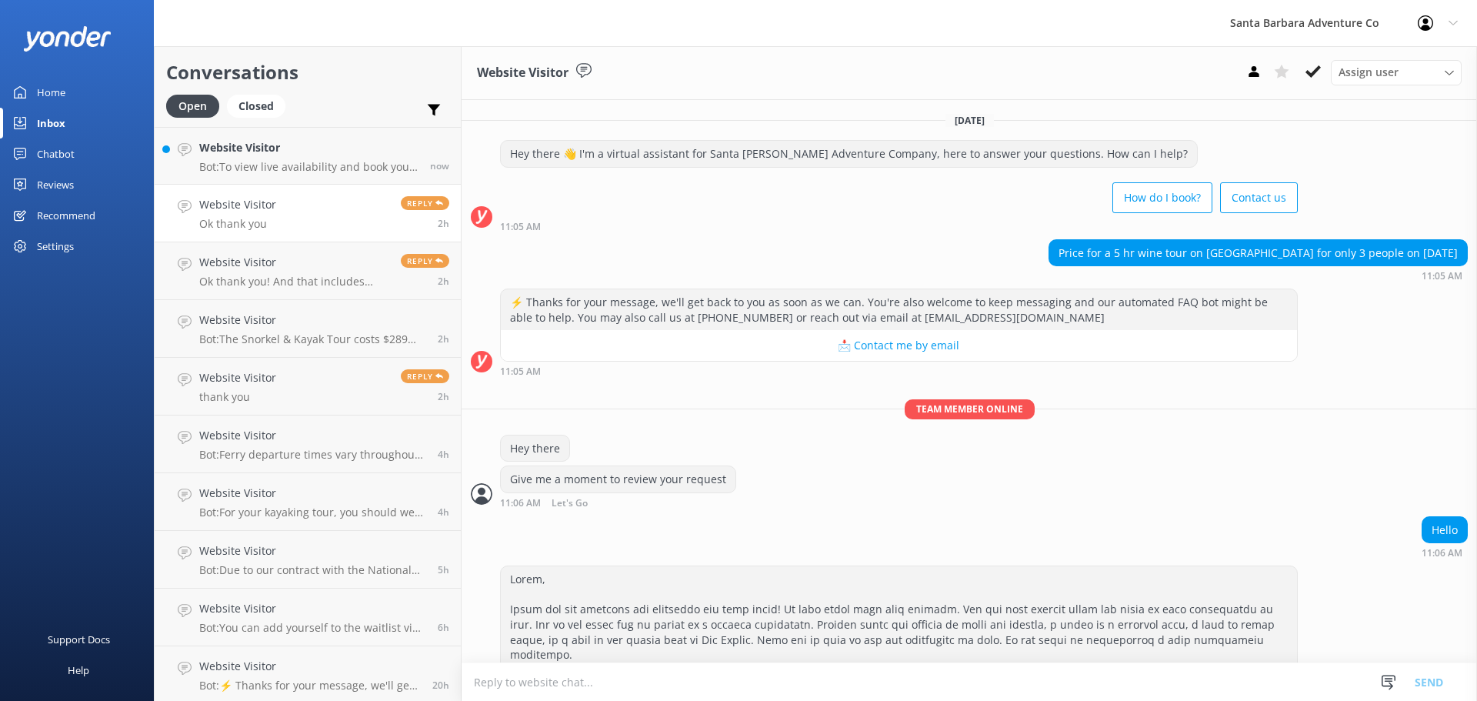 The image size is (1477, 701). Describe the element at coordinates (294, 282) in the screenshot. I see `p: Ok thank you! And that includes everything in the description` at that location.